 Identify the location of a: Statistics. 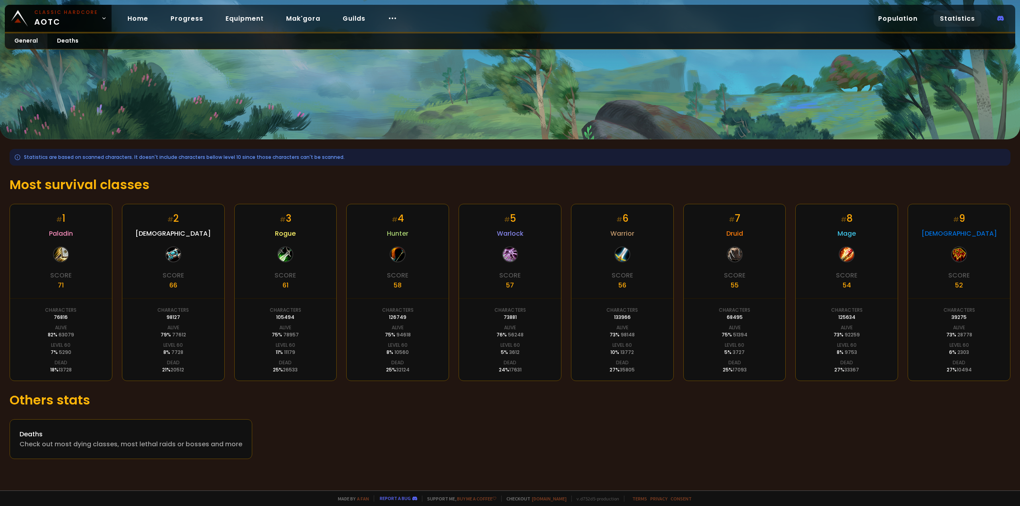
(957, 18).